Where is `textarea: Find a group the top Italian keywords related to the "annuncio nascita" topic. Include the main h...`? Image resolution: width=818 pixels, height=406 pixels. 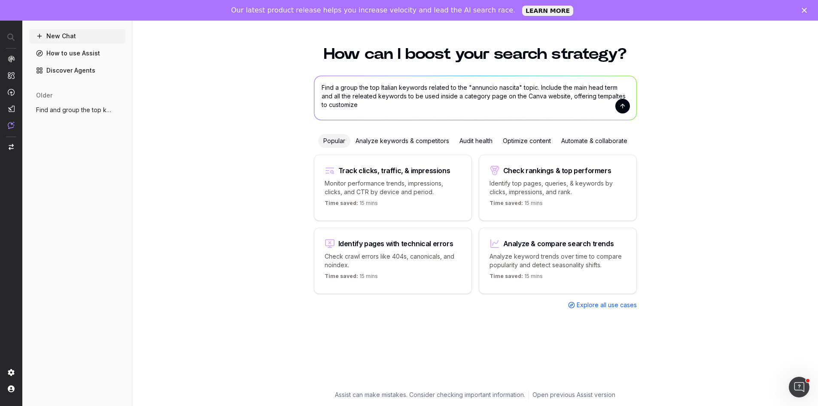
textarea: Find a group the top Italian keywords related to the "annuncio nascita" topic. Include the main h... is located at coordinates (475, 98).